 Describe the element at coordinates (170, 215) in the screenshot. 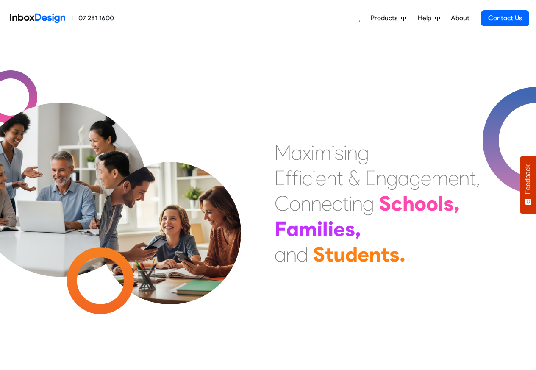

I see `img: parents_with_child.png` at that location.